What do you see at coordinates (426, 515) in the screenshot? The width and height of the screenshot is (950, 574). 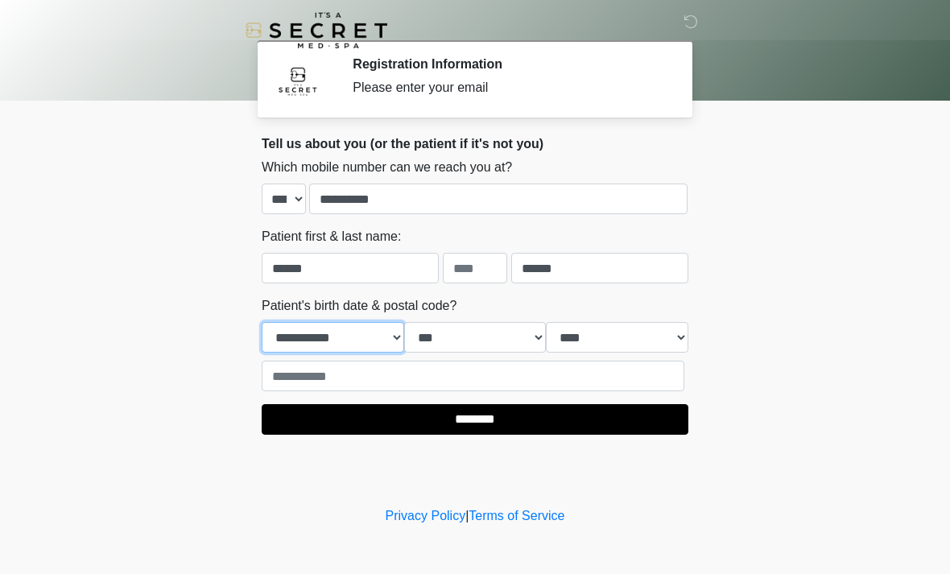 I see `a: Privacy Policy` at bounding box center [426, 515].